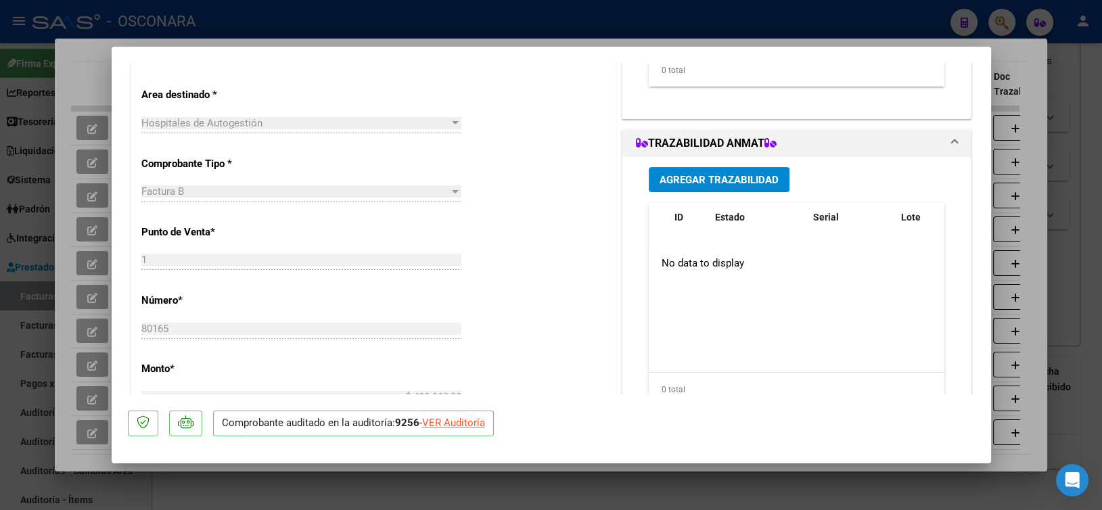 The image size is (1102, 510). Describe the element at coordinates (211, 95) in the screenshot. I see `p: Area destinado *` at that location.